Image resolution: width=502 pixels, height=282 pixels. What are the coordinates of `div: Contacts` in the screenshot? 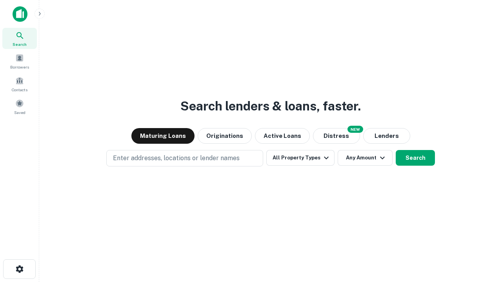 It's located at (20, 84).